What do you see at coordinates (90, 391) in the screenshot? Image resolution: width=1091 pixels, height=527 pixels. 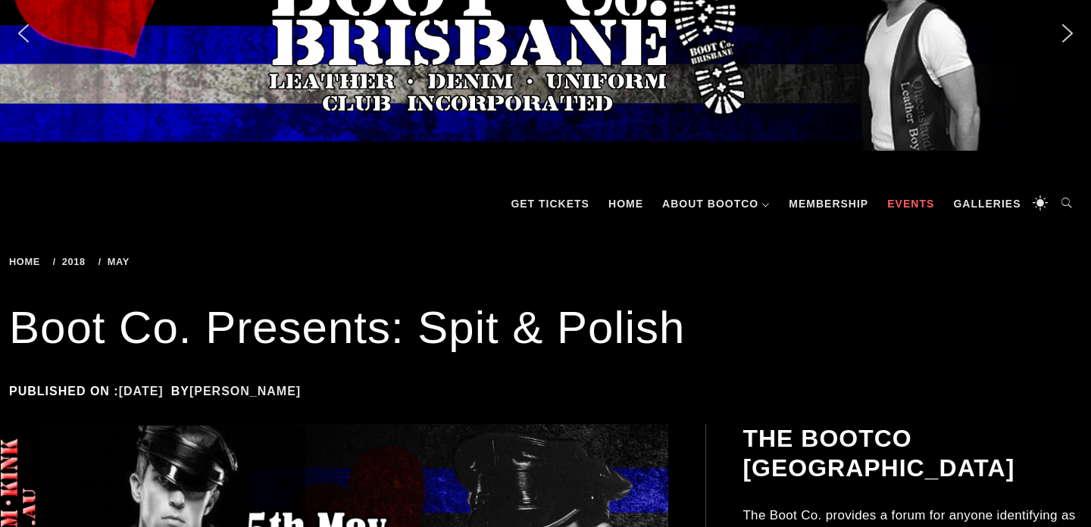 I see `span: Published on :` at bounding box center [90, 391].